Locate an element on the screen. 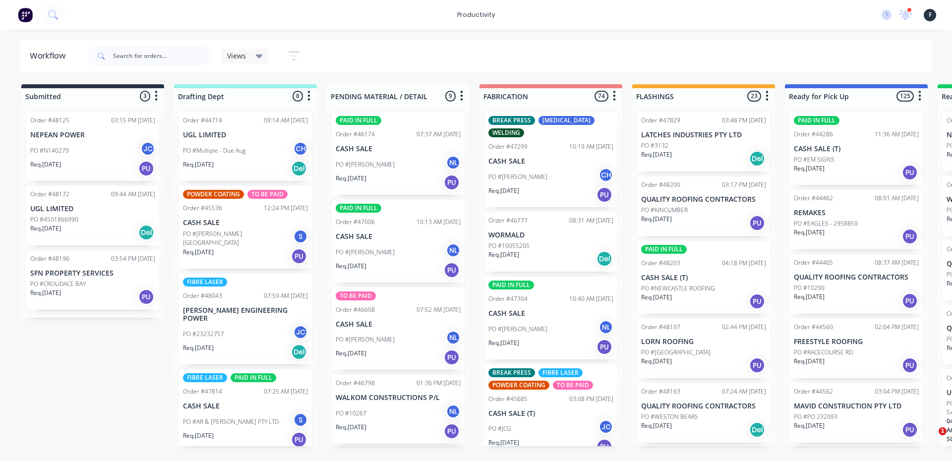 This screenshot has height=461, width=952. div: Order #46777 is located at coordinates (508, 221).